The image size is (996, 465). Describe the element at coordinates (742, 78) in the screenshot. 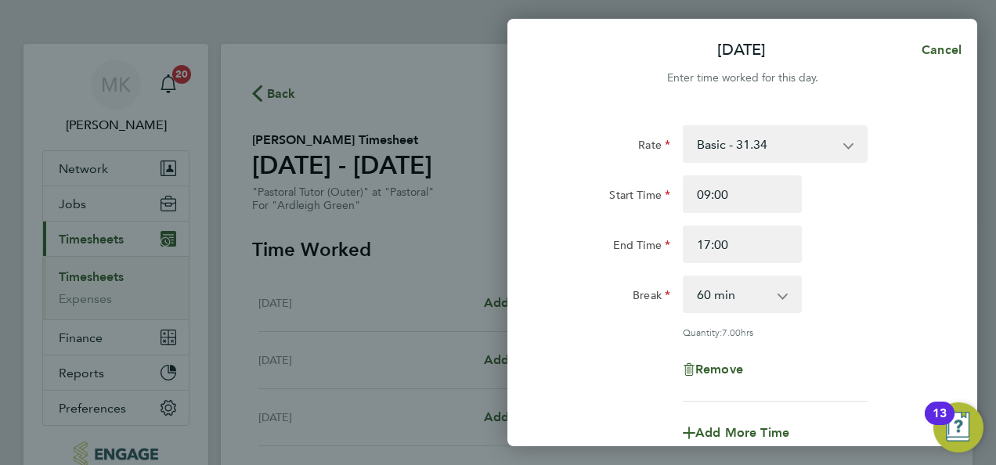

I see `div: Enter time worked for this day.` at that location.